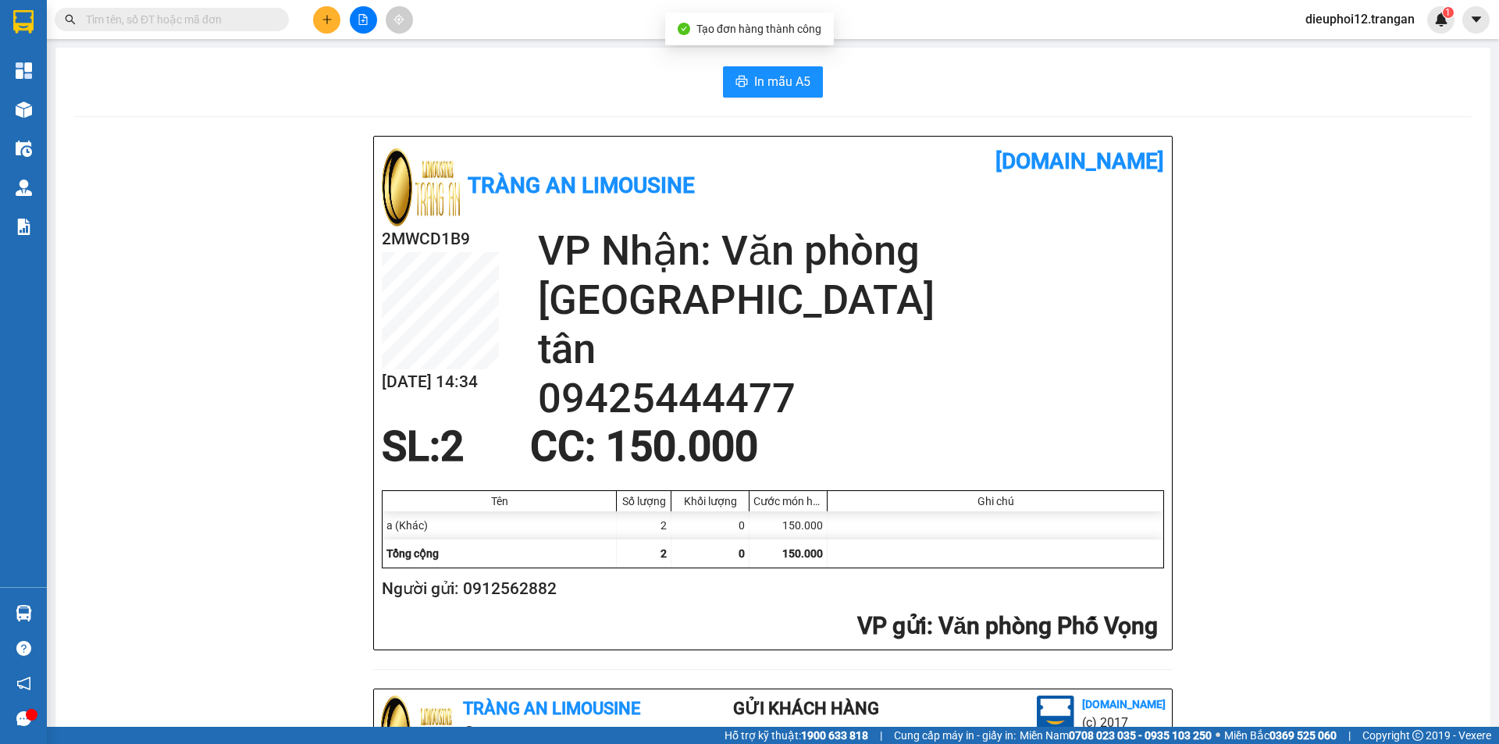  Describe the element at coordinates (70, 20) in the screenshot. I see `span: search` at that location.